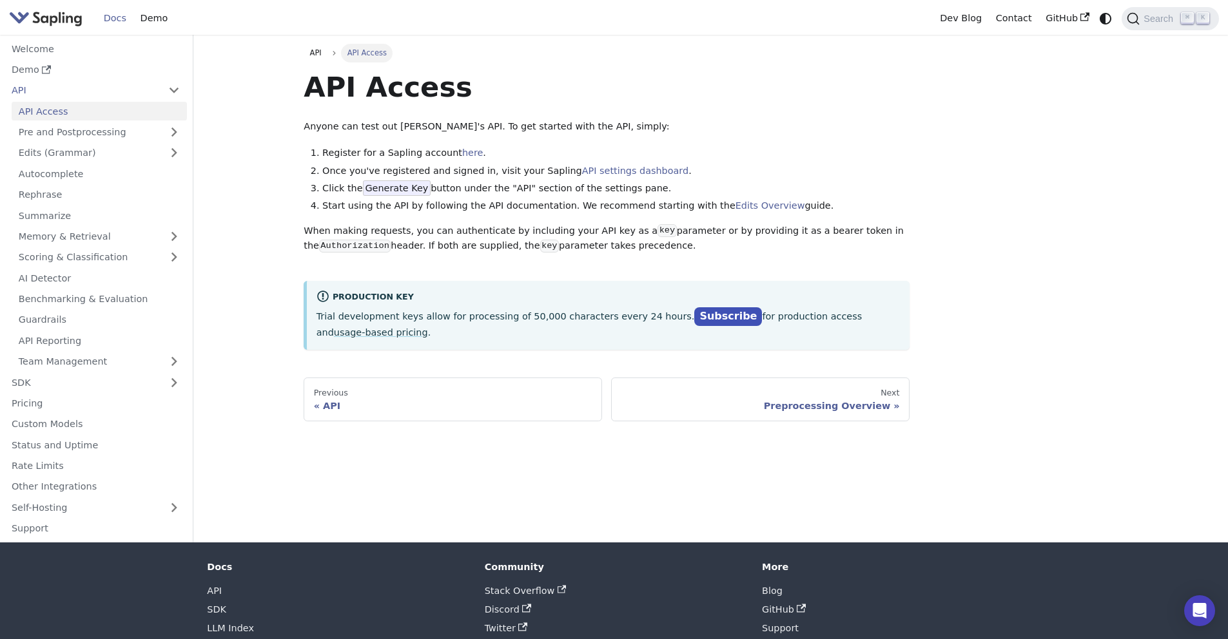 The width and height of the screenshot is (1228, 639). What do you see at coordinates (635, 171) in the screenshot?
I see `a: API settings dashboard` at bounding box center [635, 171].